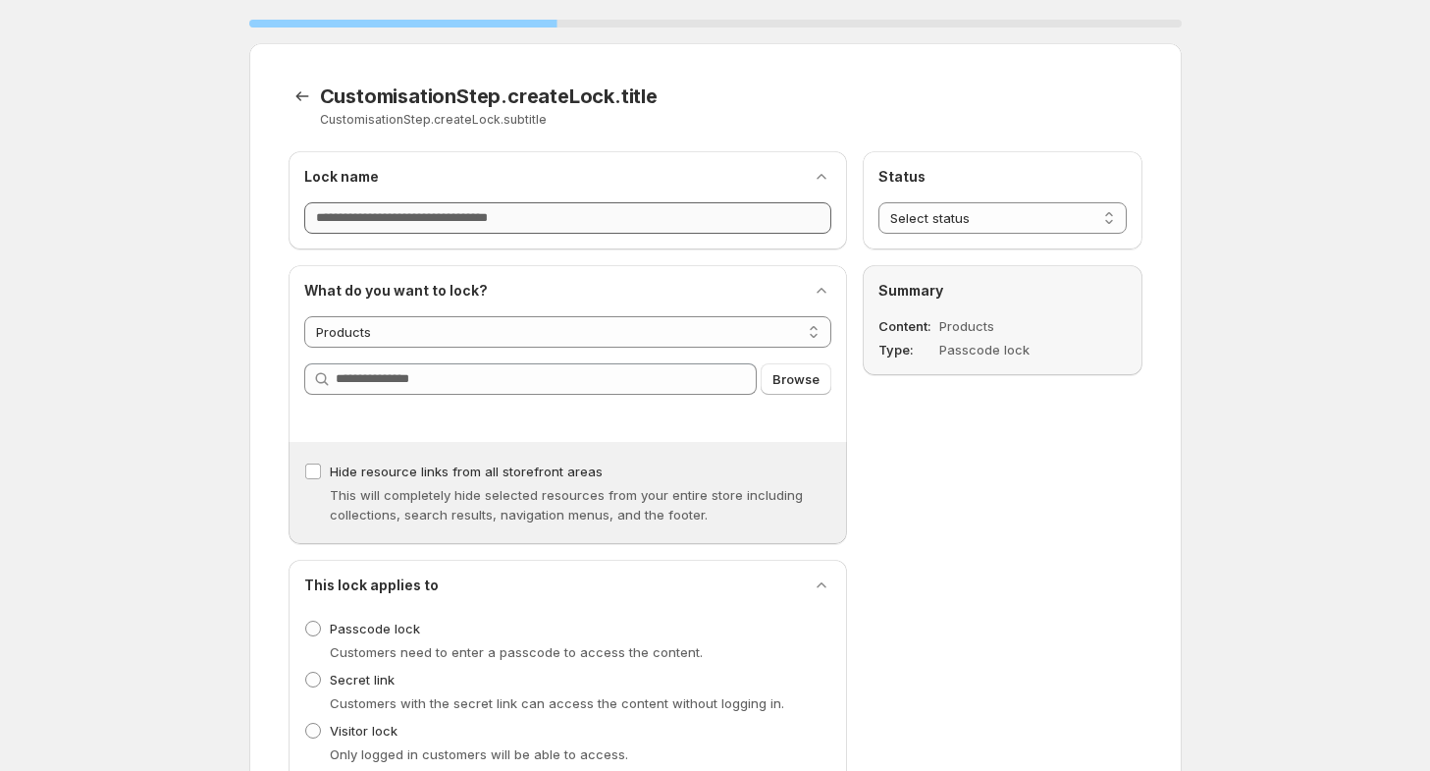 This screenshot has width=1430, height=771. I want to click on span: Customers with the secret link can access the content without logging in., so click(557, 703).